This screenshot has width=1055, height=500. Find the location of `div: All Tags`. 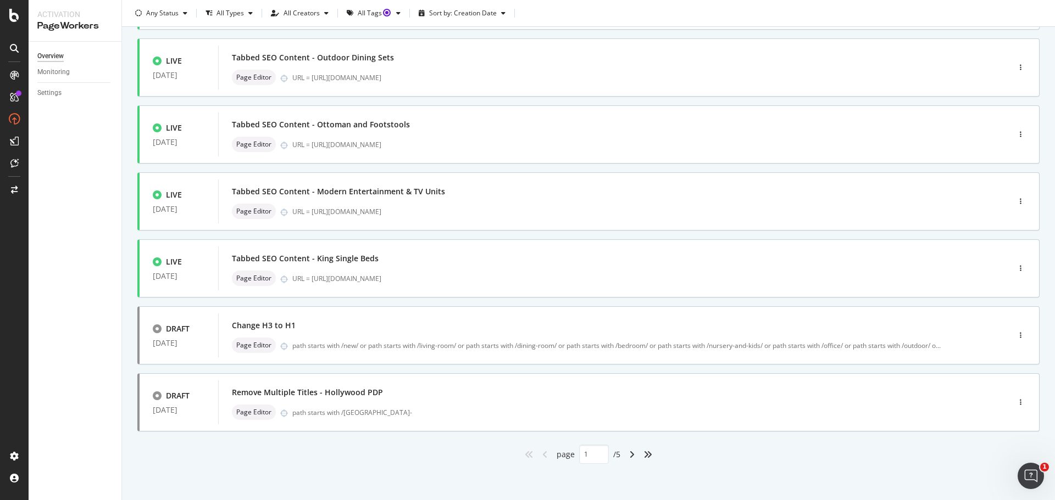

div: All Tags is located at coordinates (375, 13).